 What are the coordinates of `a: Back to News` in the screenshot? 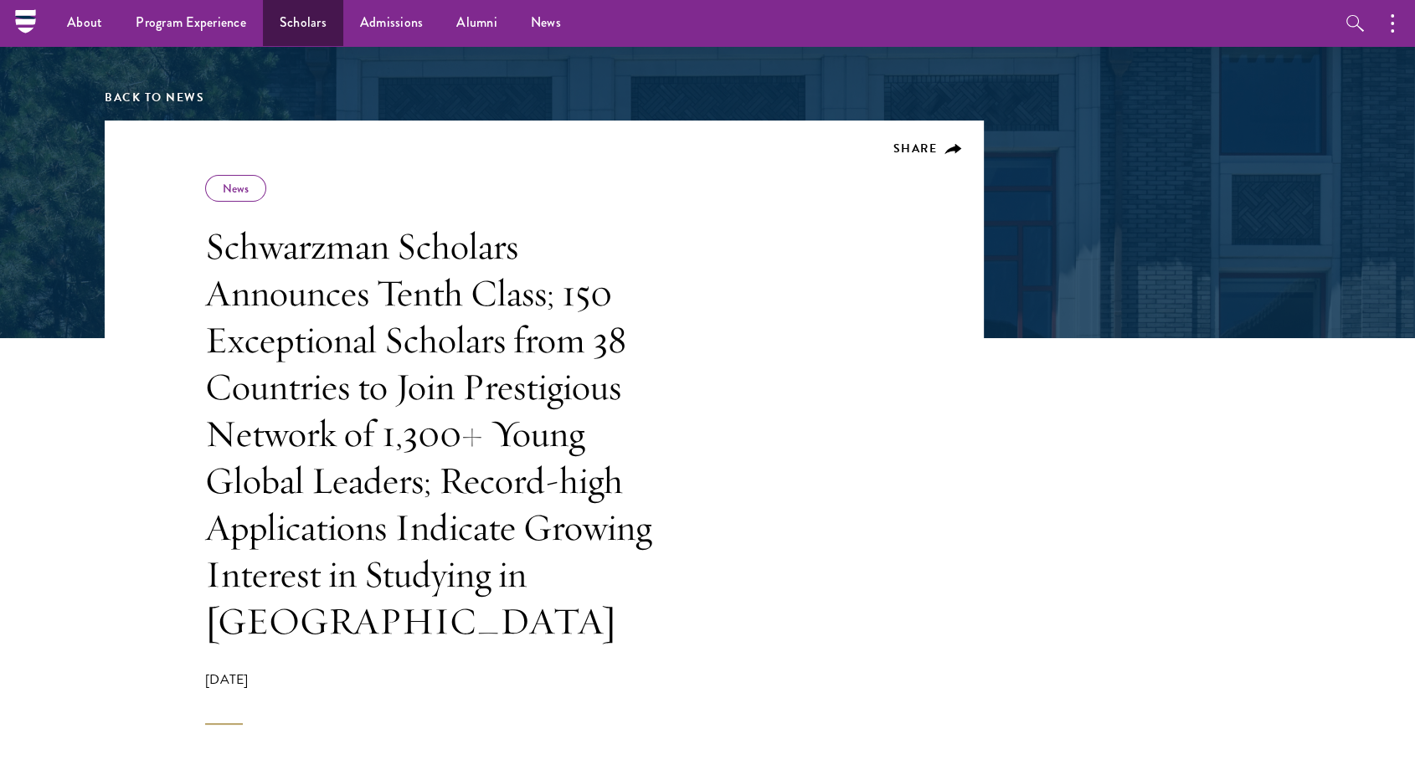 It's located at (154, 97).